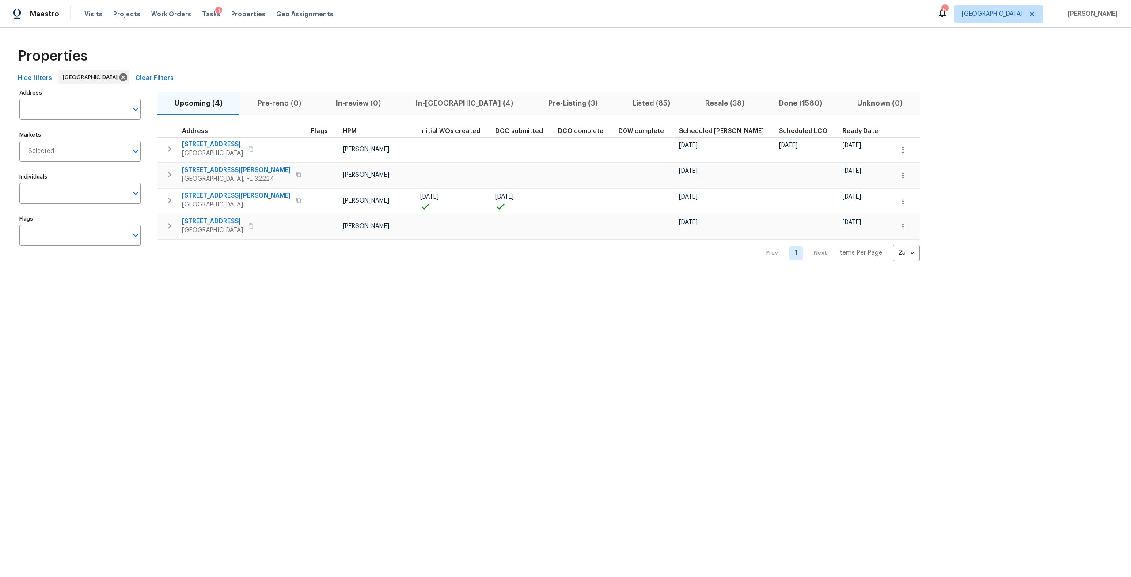 This screenshot has width=1131, height=577. What do you see at coordinates (45, 14) in the screenshot?
I see `span: Maestro` at bounding box center [45, 14].